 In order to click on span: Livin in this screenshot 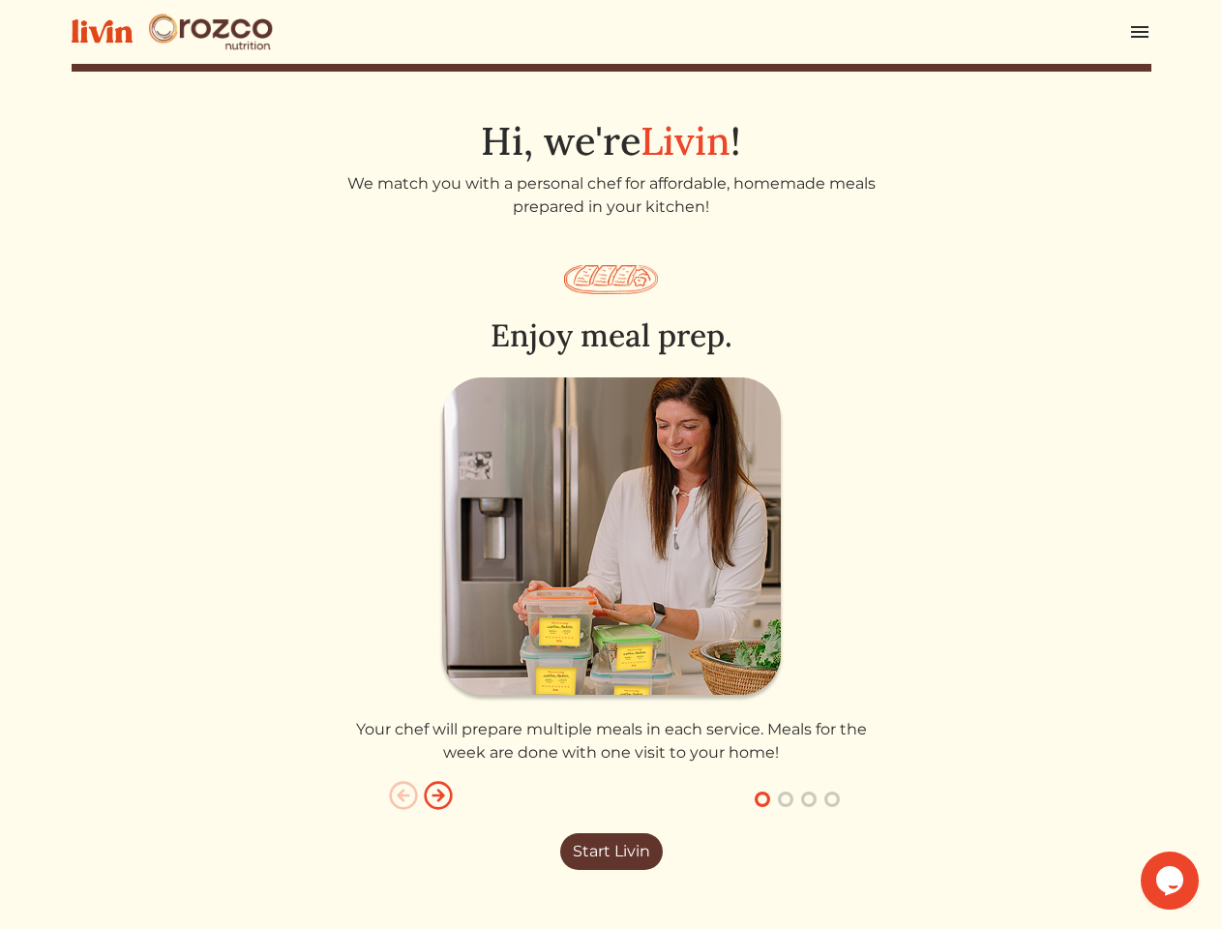, I will do `click(685, 140)`.